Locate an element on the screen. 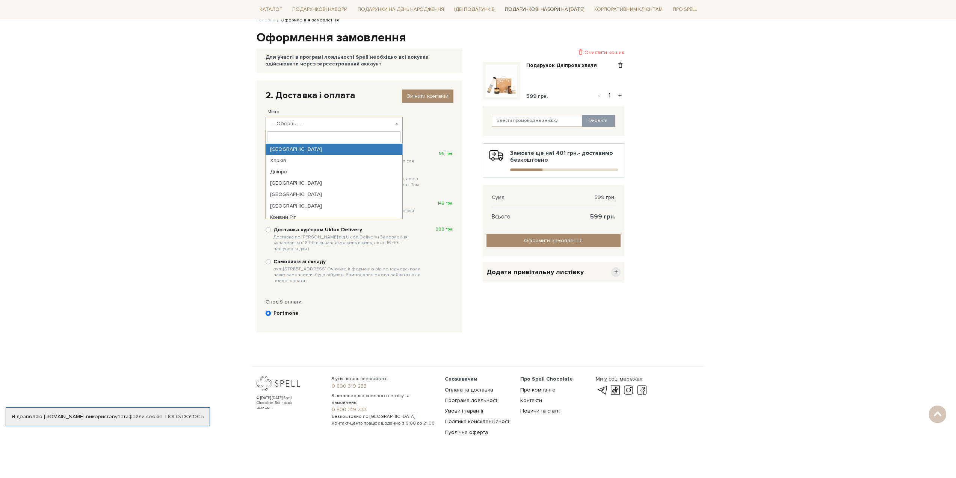 This screenshot has width=956, height=478. div: Спосіб доставки is located at coordinates (360, 143).